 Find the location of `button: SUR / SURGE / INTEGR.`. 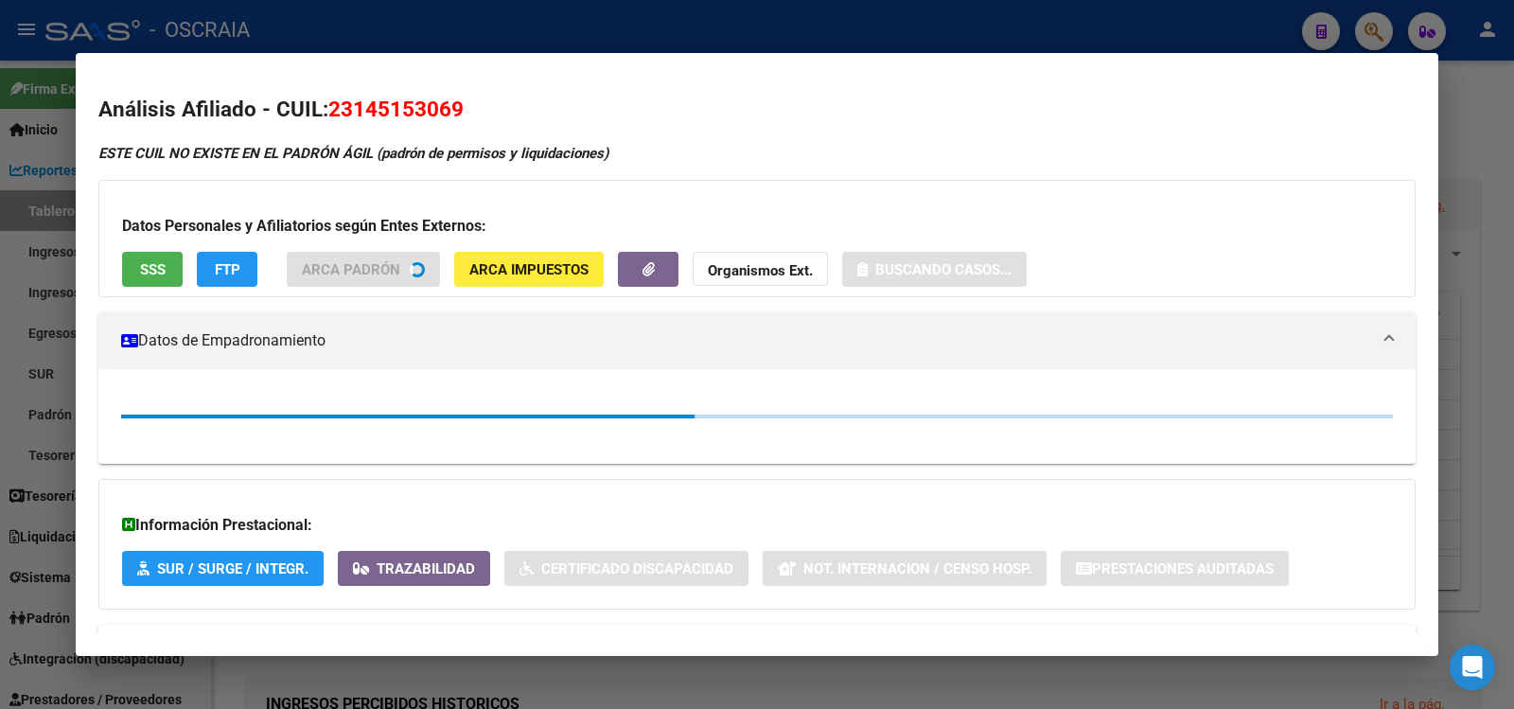

button: SUR / SURGE / INTEGR. is located at coordinates (222, 568).